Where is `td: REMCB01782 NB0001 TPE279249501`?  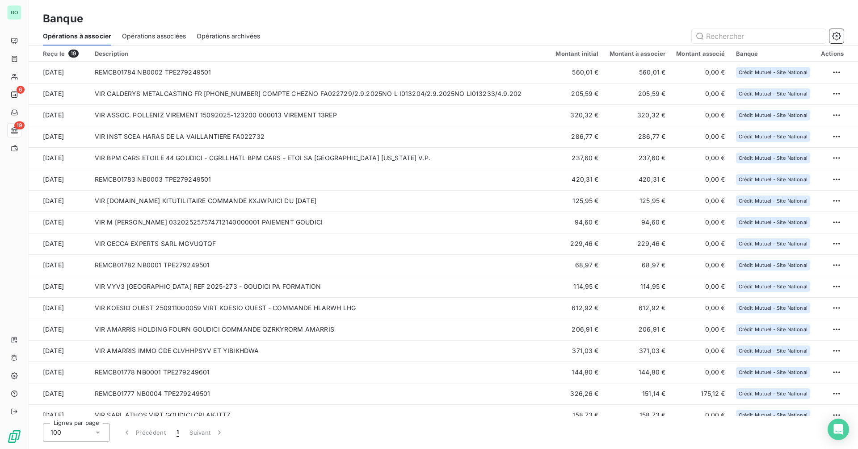
td: REMCB01782 NB0001 TPE279249501 is located at coordinates (320, 265).